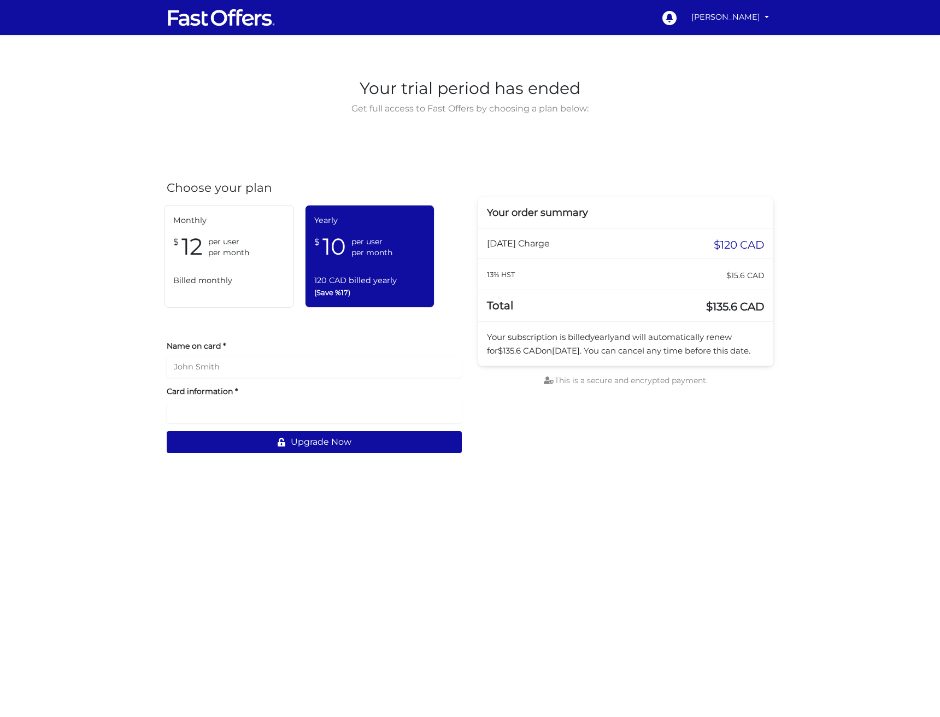  I want to click on span: 120 CAD billed yearly, so click(370, 280).